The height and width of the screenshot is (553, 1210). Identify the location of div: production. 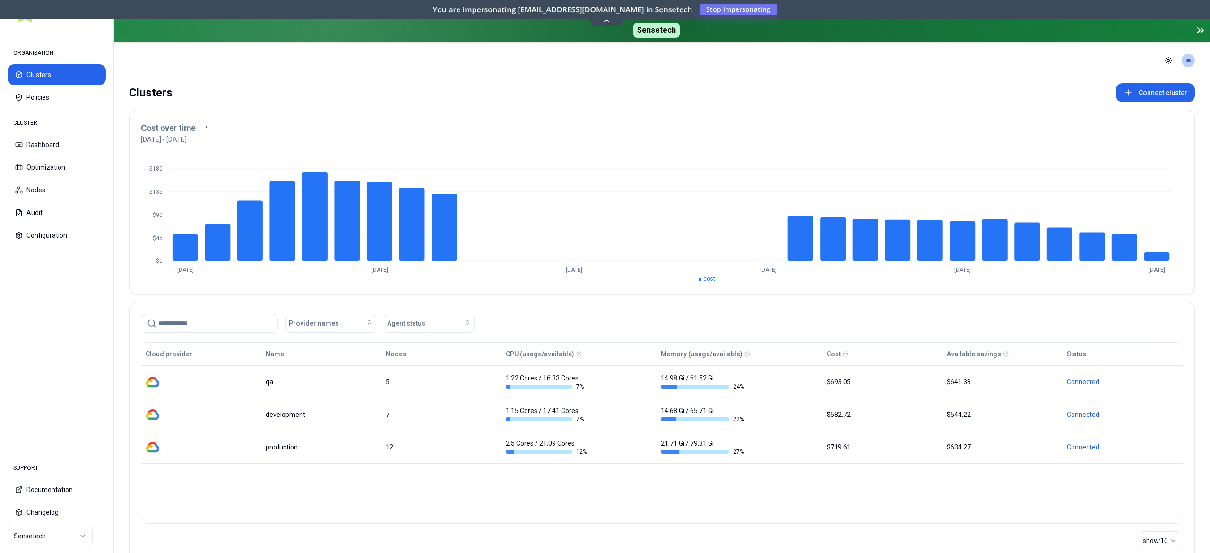
(321, 447).